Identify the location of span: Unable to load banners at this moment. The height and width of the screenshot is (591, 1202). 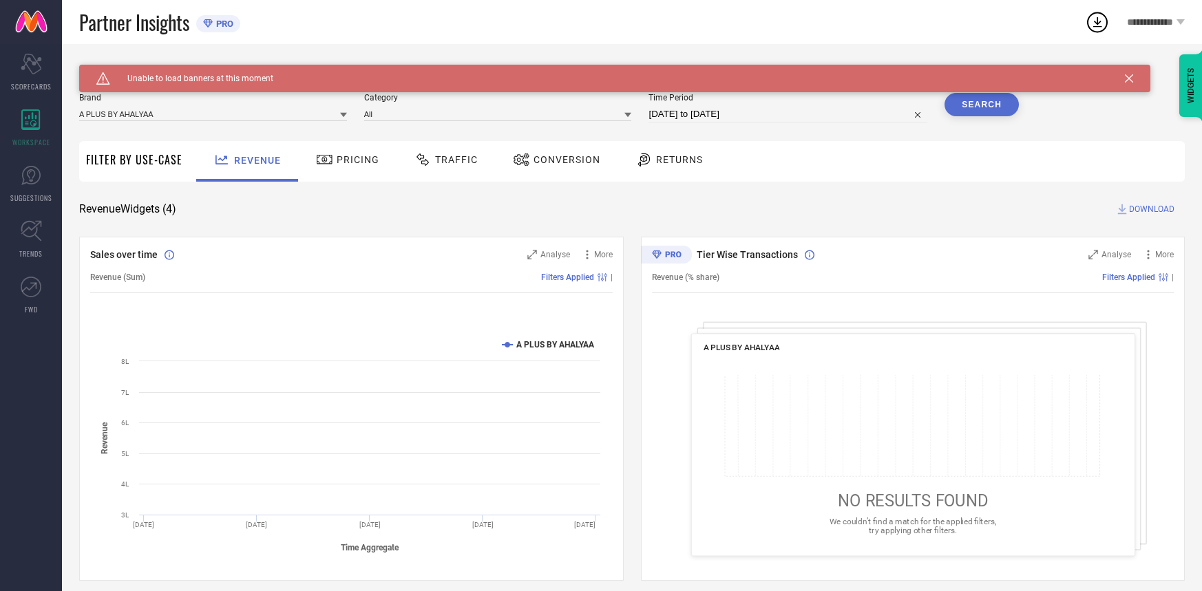
(191, 78).